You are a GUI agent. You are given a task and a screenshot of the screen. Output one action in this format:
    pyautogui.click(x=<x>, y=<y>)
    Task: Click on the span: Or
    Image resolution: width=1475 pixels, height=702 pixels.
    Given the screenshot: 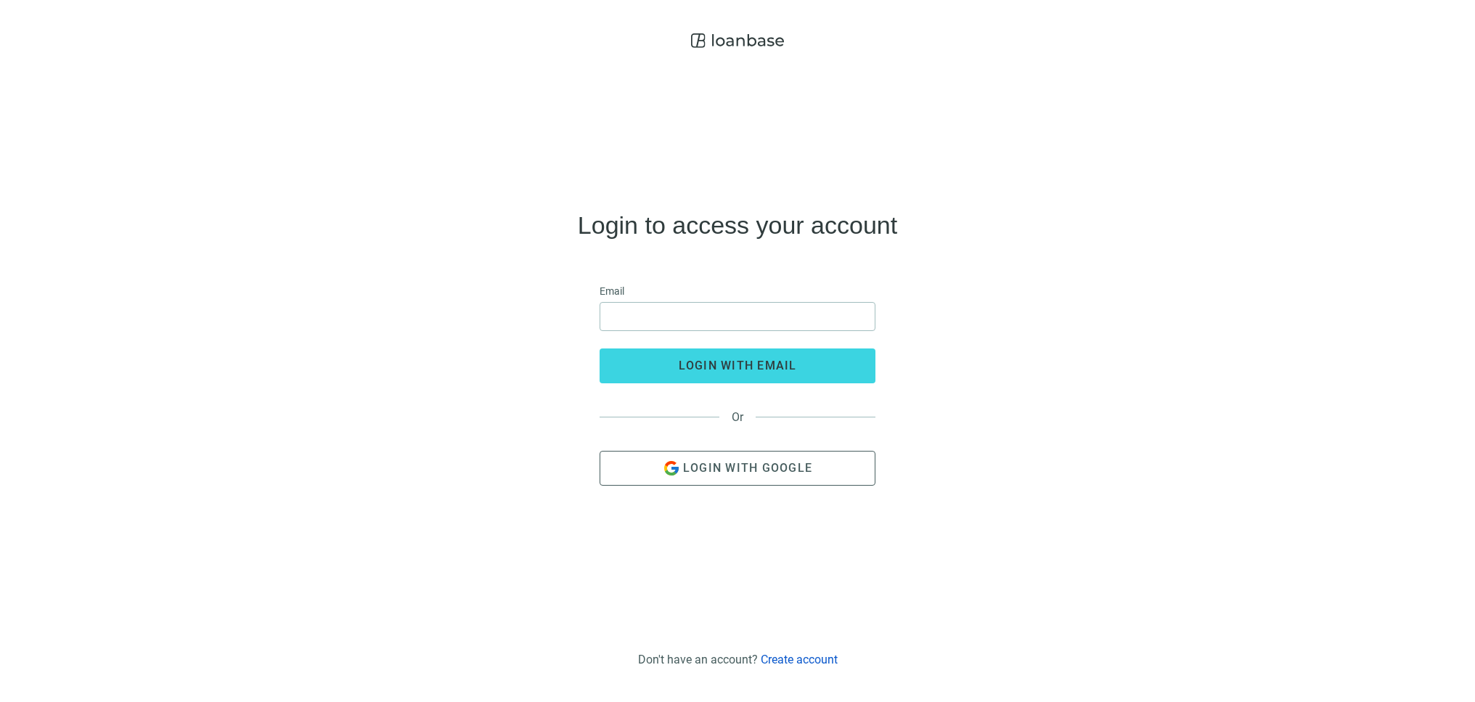 What is the action you would take?
    pyautogui.click(x=738, y=417)
    